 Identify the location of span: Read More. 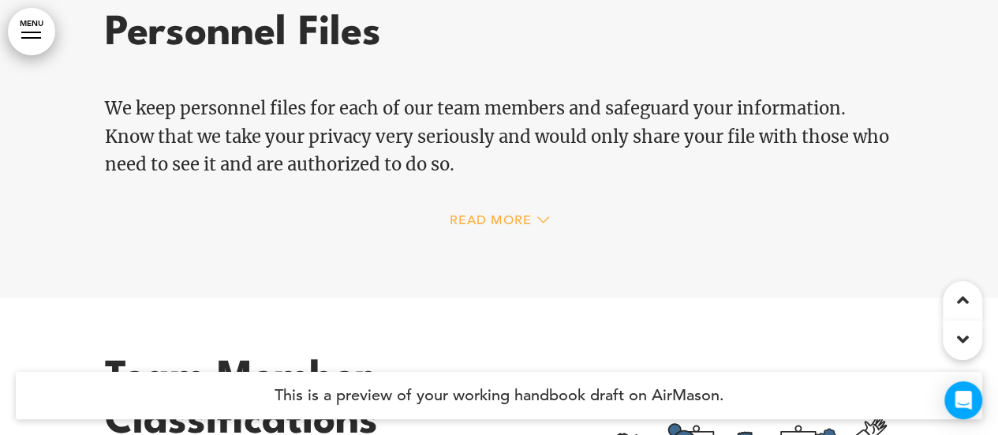
(491, 220).